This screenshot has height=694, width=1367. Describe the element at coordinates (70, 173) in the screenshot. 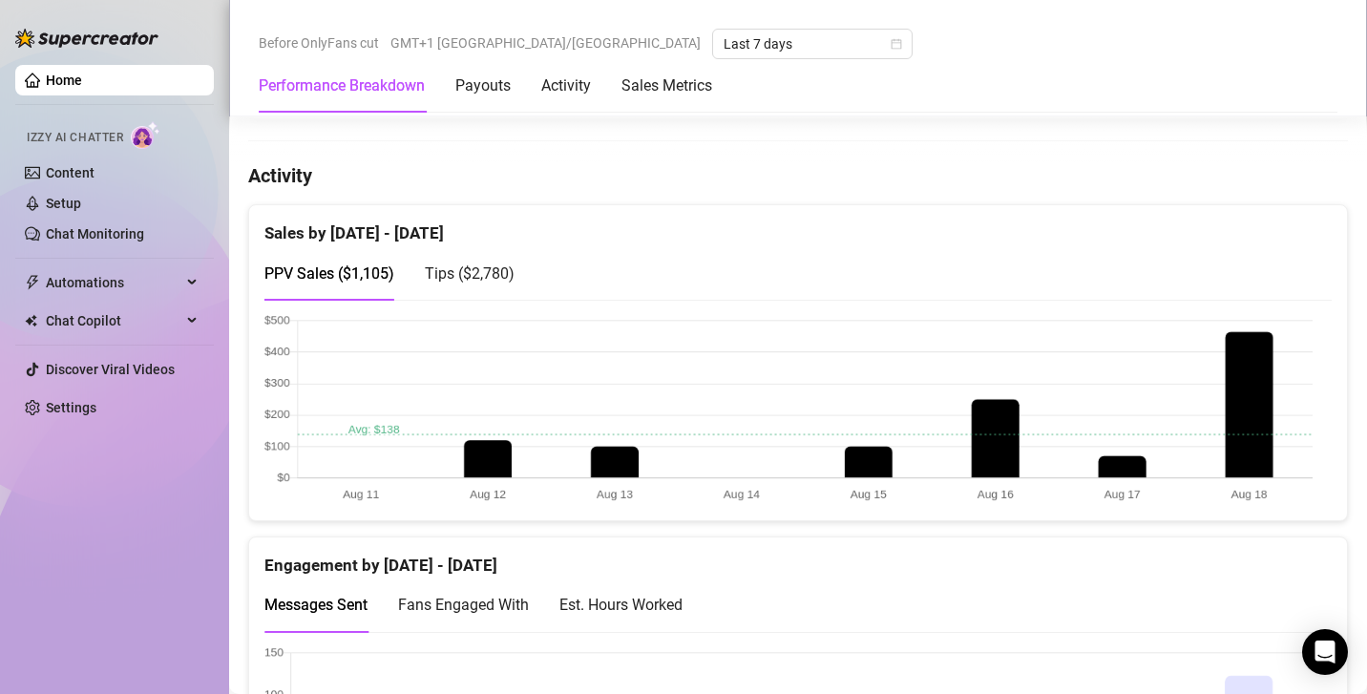

I see `a: Content` at that location.